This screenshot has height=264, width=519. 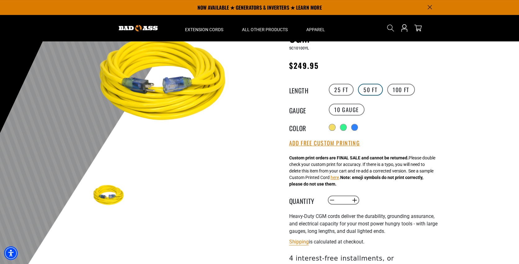 What do you see at coordinates (362, 171) in the screenshot?
I see `div: Please double check your custom print for accuracy. If there is a typo, you will need to delete t...` at bounding box center [362, 171].